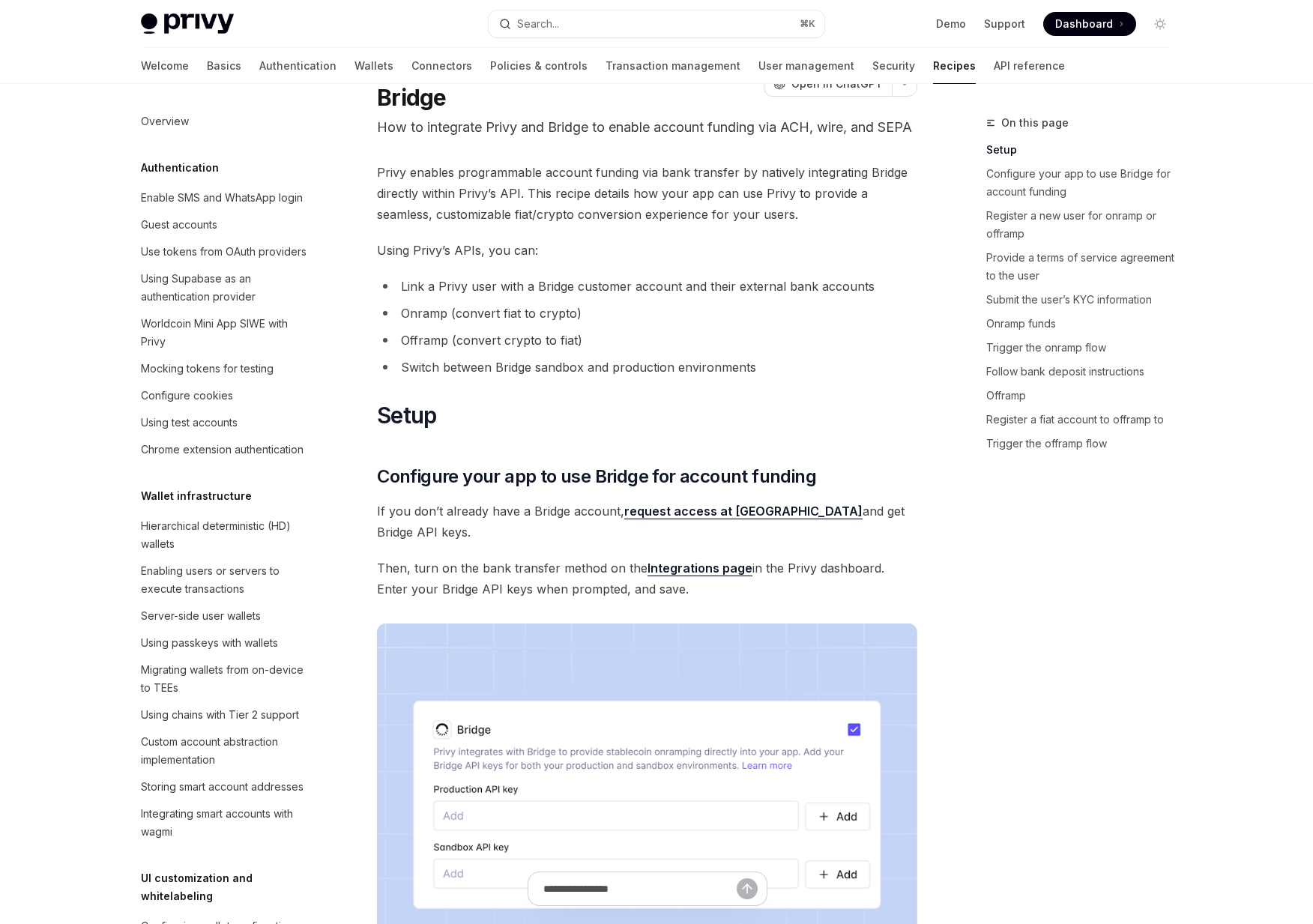  Describe the element at coordinates (225, 580) in the screenshot. I see `a: Enabling users or servers to execute transactions` at that location.